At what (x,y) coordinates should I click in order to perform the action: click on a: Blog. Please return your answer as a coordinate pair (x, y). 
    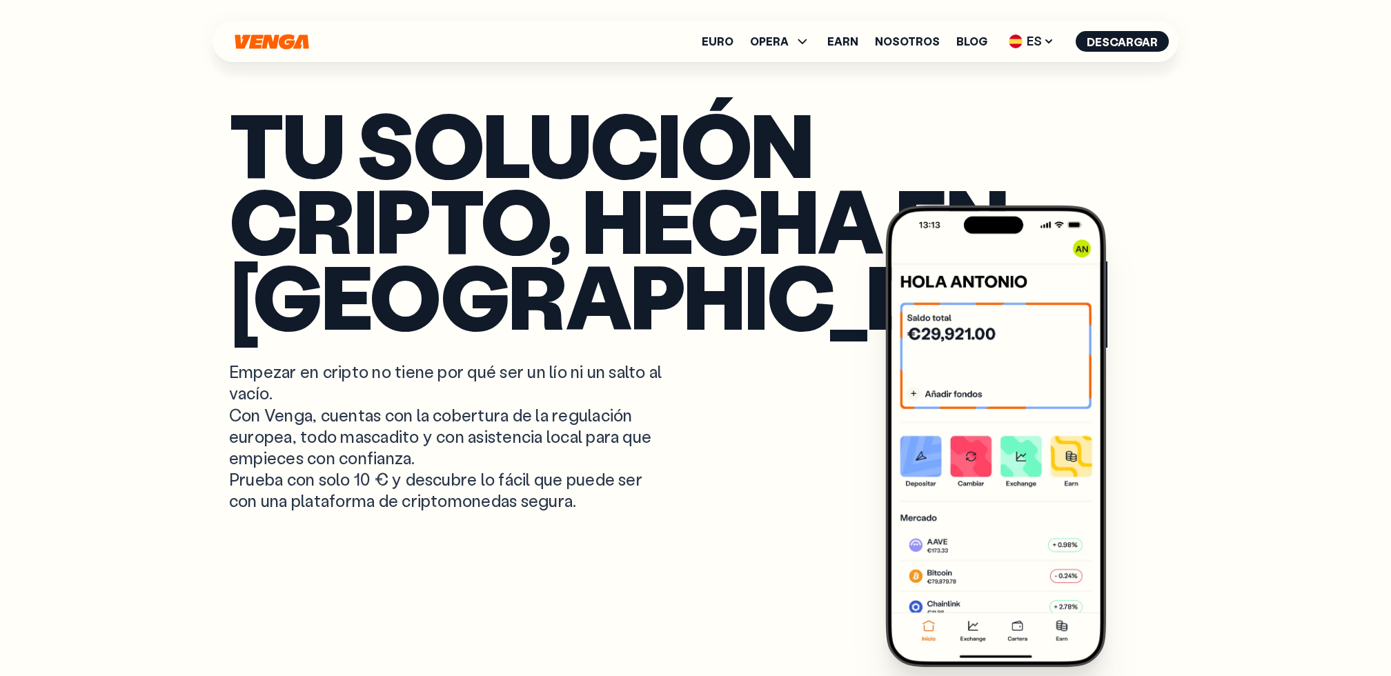
    Looking at the image, I should click on (971, 41).